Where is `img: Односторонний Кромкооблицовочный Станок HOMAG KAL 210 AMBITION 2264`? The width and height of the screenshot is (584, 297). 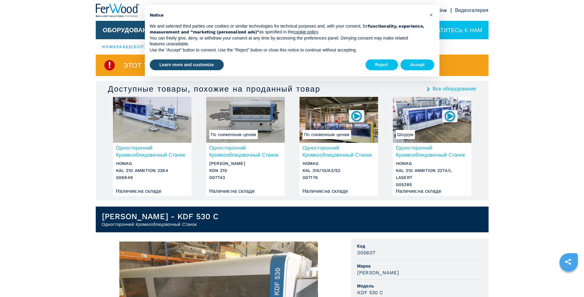
img: Односторонний Кромкооблицовочный Станок HOMAG KAL 210 AMBITION 2264 is located at coordinates (152, 120).